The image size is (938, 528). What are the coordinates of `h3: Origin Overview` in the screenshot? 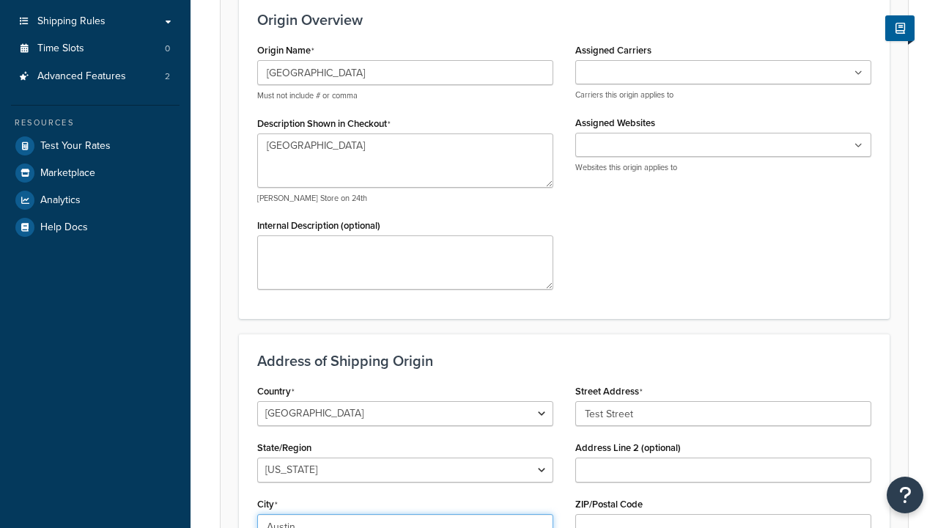 It's located at (564, 20).